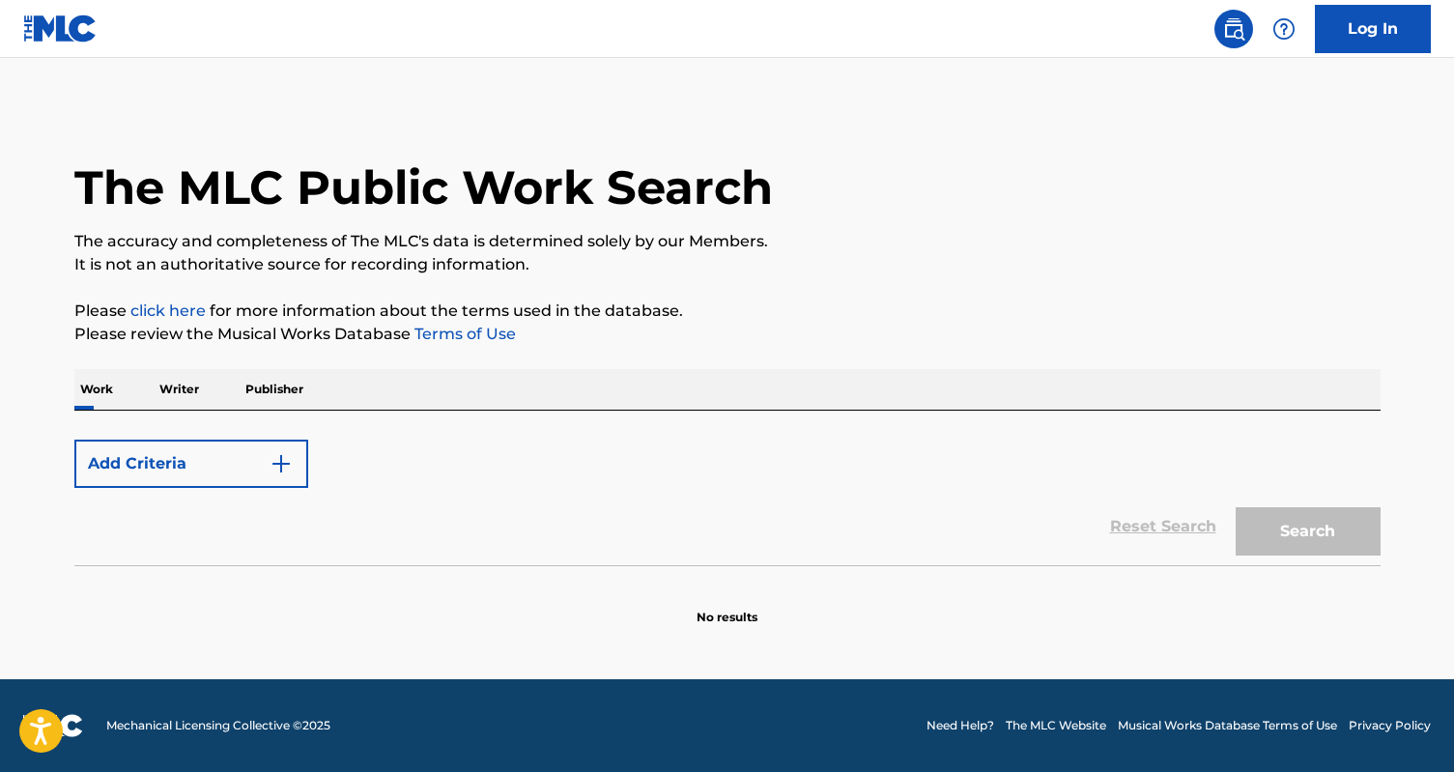  Describe the element at coordinates (218, 726) in the screenshot. I see `span: Mechanical Licensing Collective © 2025` at that location.